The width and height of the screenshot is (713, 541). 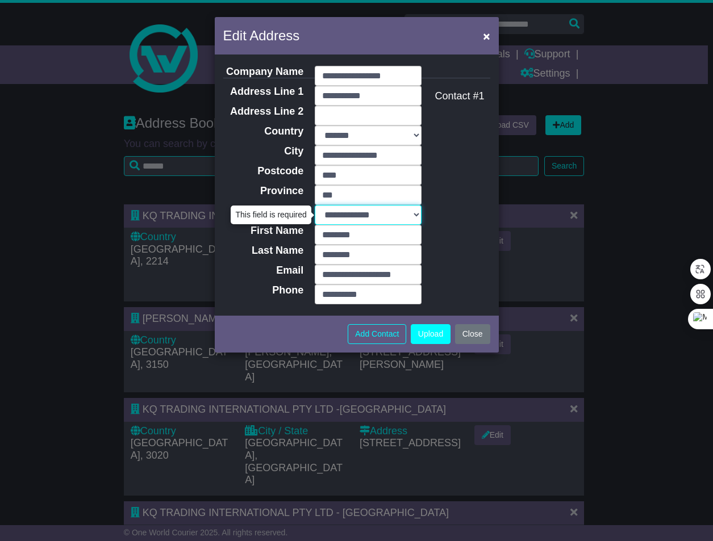 What do you see at coordinates (262, 291) in the screenshot?
I see `label: Phone` at bounding box center [262, 291].